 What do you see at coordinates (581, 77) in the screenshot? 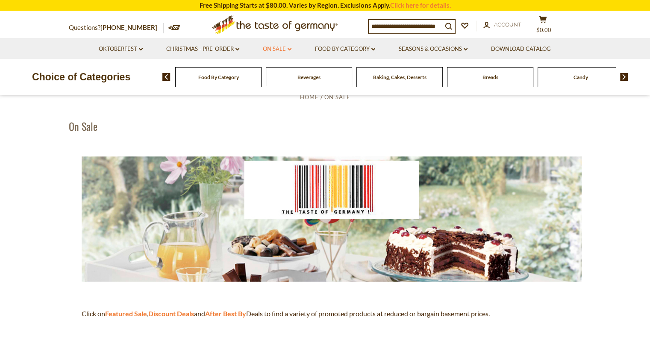
I see `a: Candy` at bounding box center [581, 77].